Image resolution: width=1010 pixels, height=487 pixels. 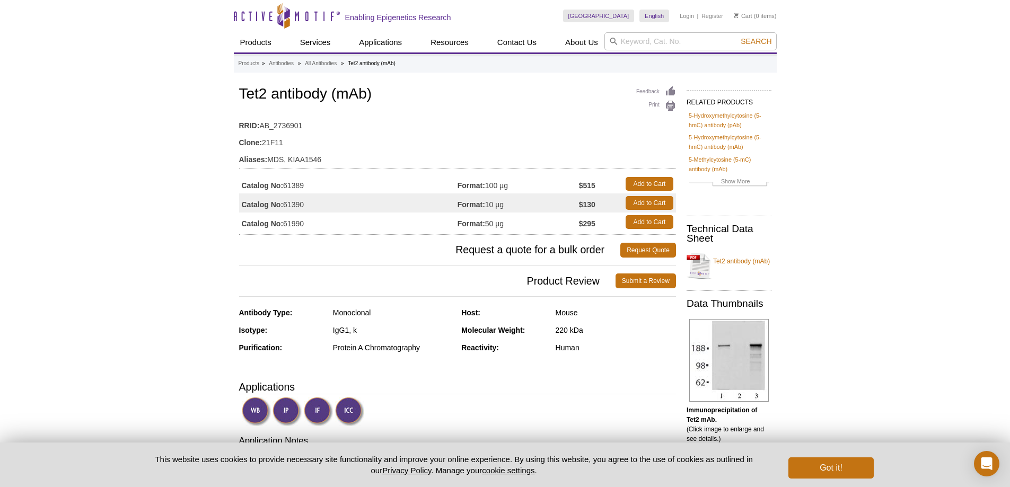 I want to click on strong: Antibody Type:, so click(x=266, y=313).